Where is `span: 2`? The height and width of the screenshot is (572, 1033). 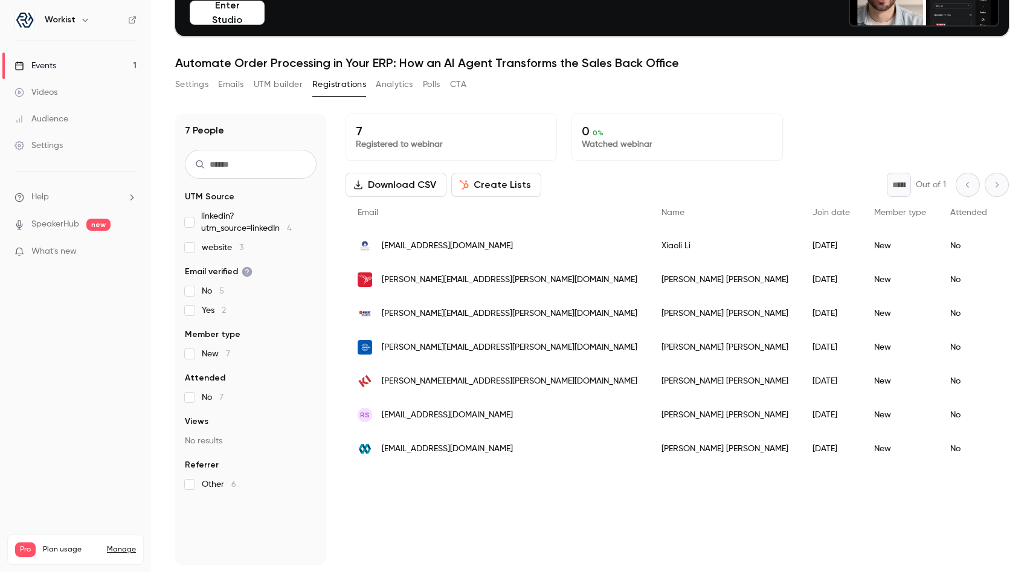 span: 2 is located at coordinates (223, 310).